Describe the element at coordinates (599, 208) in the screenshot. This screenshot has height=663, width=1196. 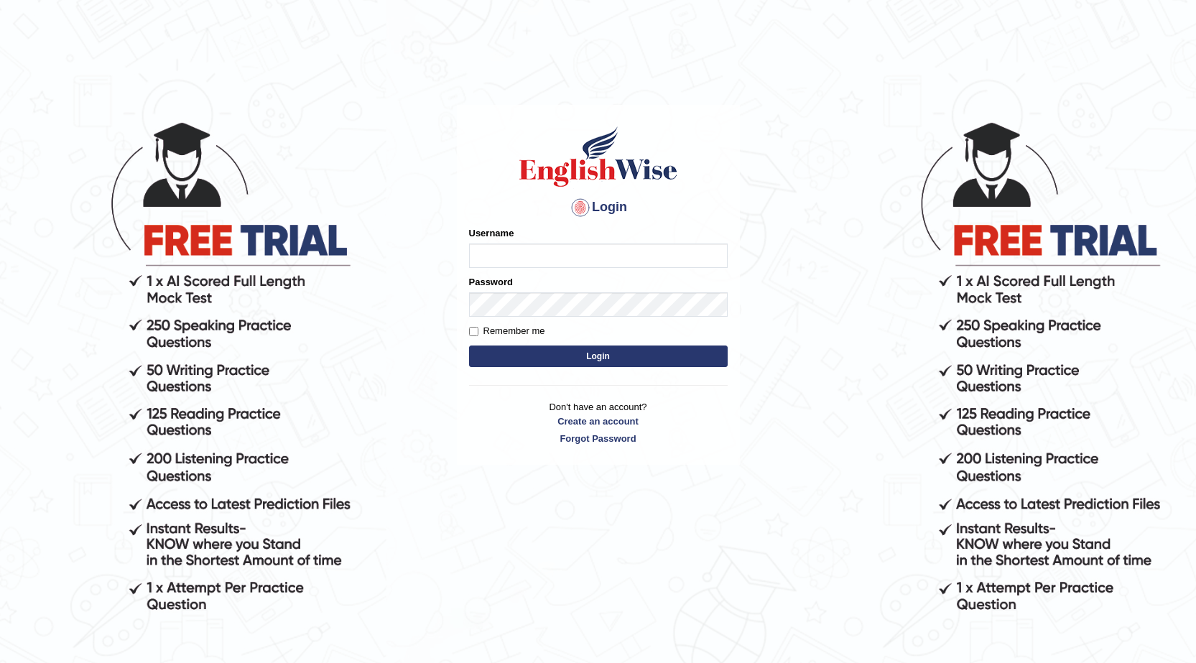
I see `h4: Login` at that location.